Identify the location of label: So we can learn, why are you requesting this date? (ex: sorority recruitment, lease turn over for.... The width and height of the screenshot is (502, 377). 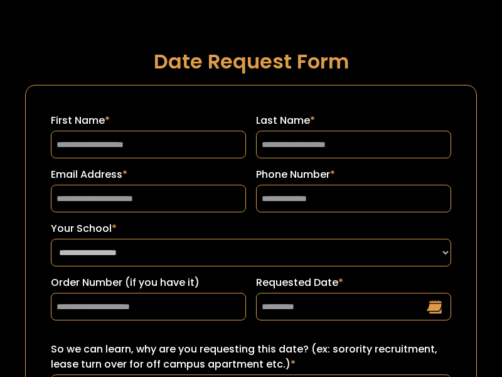
(251, 357).